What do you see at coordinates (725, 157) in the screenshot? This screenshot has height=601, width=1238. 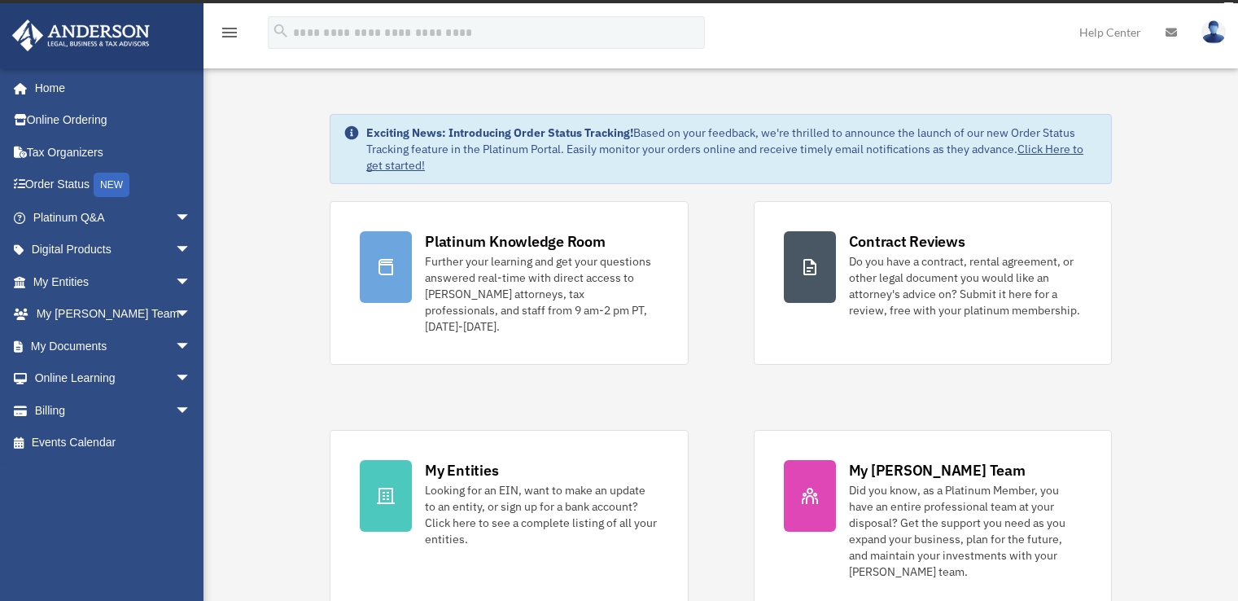 I see `a: Click Here to get started!` at bounding box center [725, 157].